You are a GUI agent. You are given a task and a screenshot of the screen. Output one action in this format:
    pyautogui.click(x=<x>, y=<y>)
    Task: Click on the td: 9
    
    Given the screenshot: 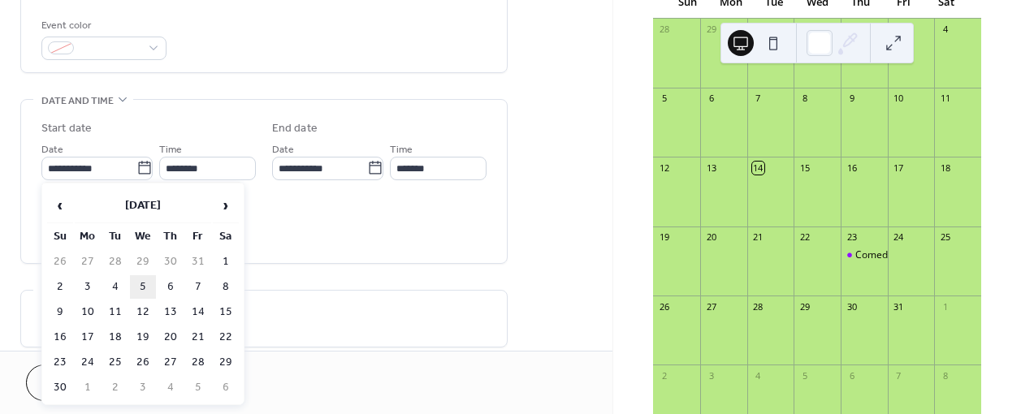 What is the action you would take?
    pyautogui.click(x=60, y=312)
    